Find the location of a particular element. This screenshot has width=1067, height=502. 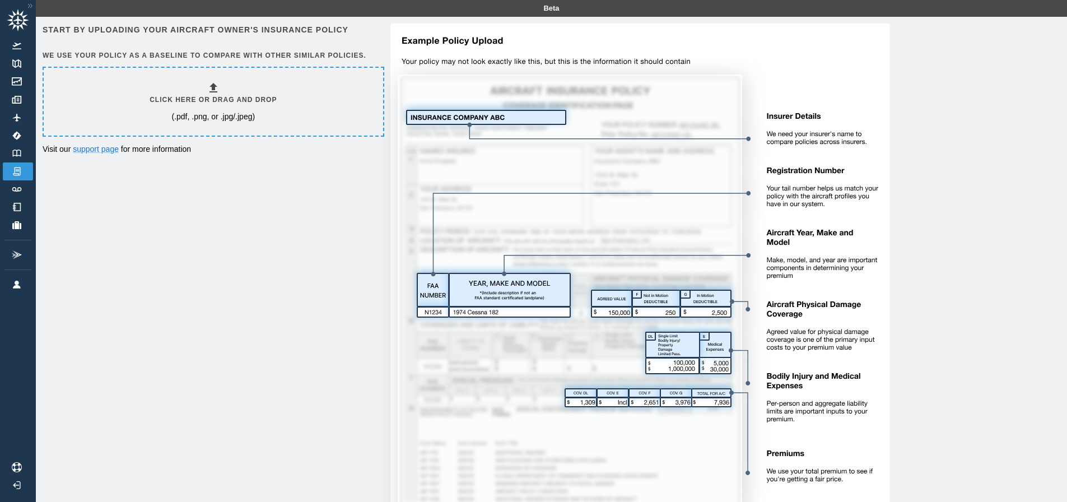

p: Visit our for more information is located at coordinates (212, 149).